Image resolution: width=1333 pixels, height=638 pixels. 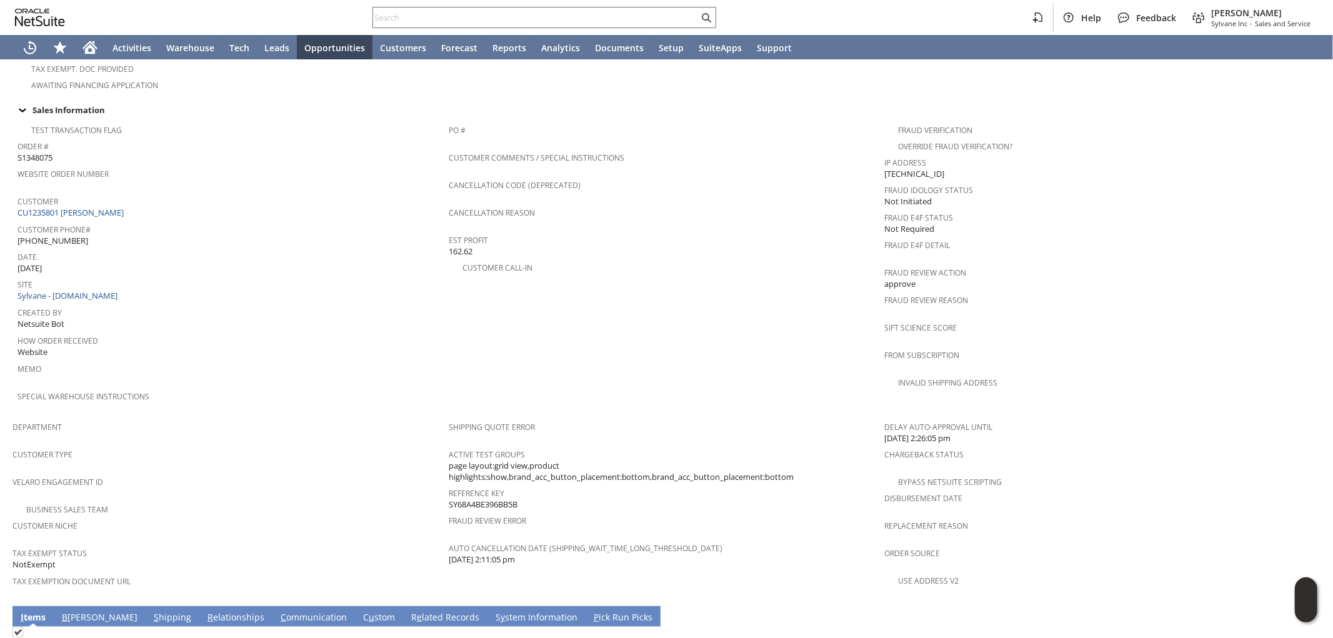 I want to click on a: Cancellation Code (deprecated), so click(x=514, y=185).